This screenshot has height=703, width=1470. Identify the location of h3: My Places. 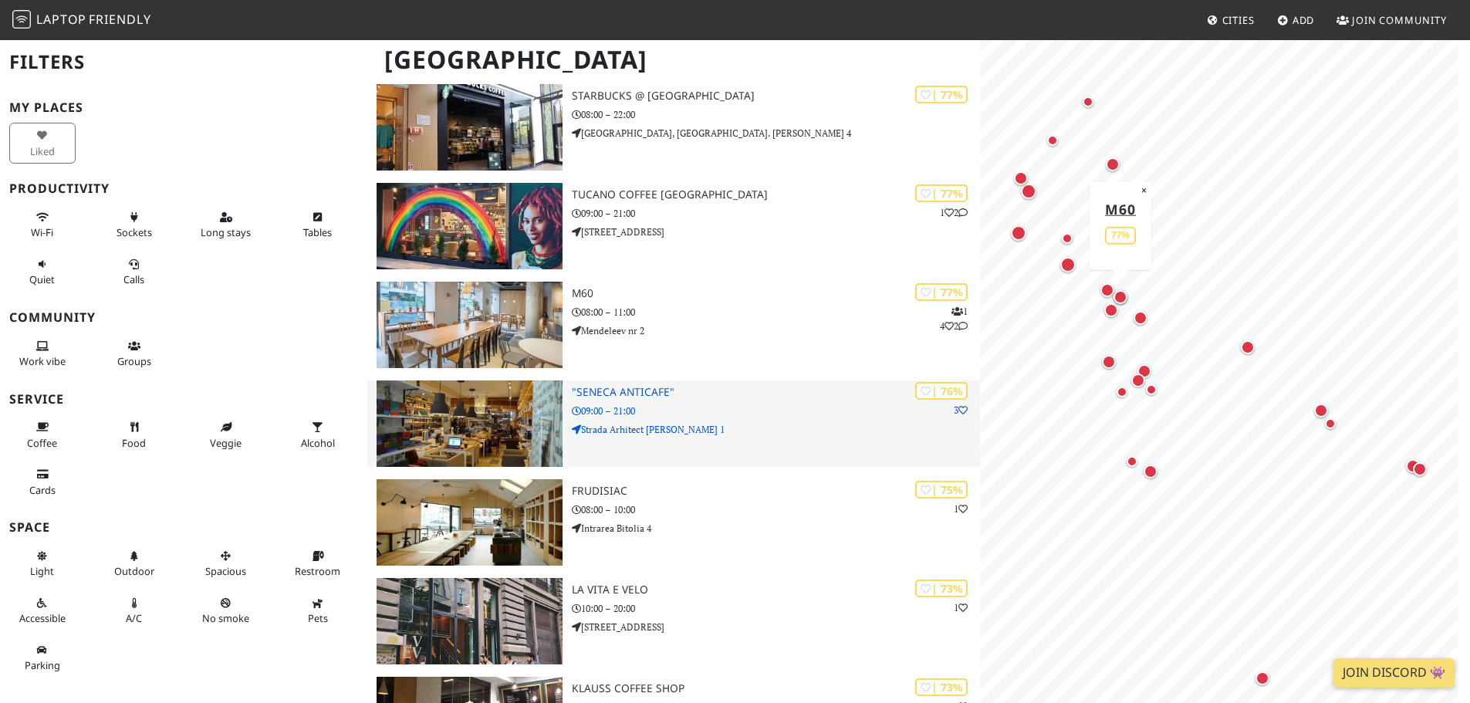
(184, 107).